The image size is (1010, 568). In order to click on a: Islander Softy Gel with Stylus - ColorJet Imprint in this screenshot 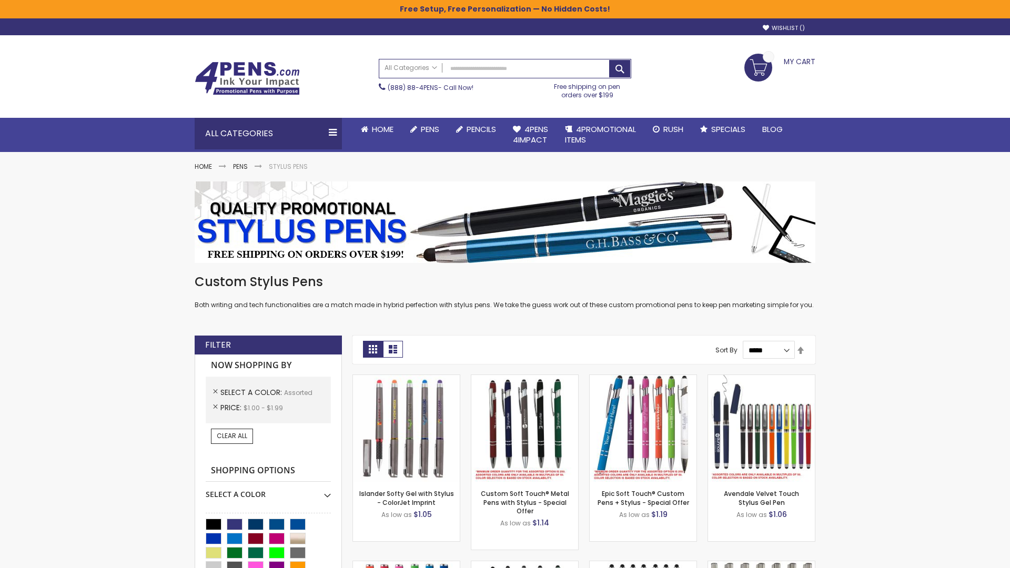, I will do `click(407, 497)`.